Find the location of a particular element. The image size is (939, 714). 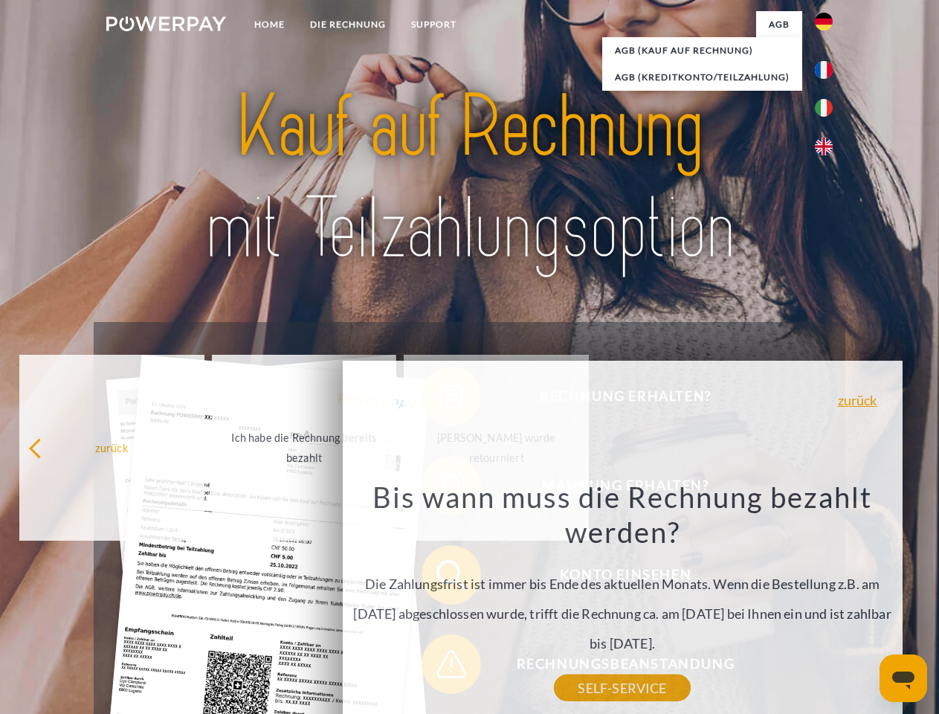

img: de is located at coordinates (824, 22).